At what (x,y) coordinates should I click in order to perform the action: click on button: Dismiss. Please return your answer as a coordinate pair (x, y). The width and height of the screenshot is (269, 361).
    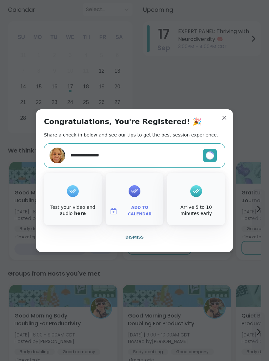
    Looking at the image, I should click on (134, 237).